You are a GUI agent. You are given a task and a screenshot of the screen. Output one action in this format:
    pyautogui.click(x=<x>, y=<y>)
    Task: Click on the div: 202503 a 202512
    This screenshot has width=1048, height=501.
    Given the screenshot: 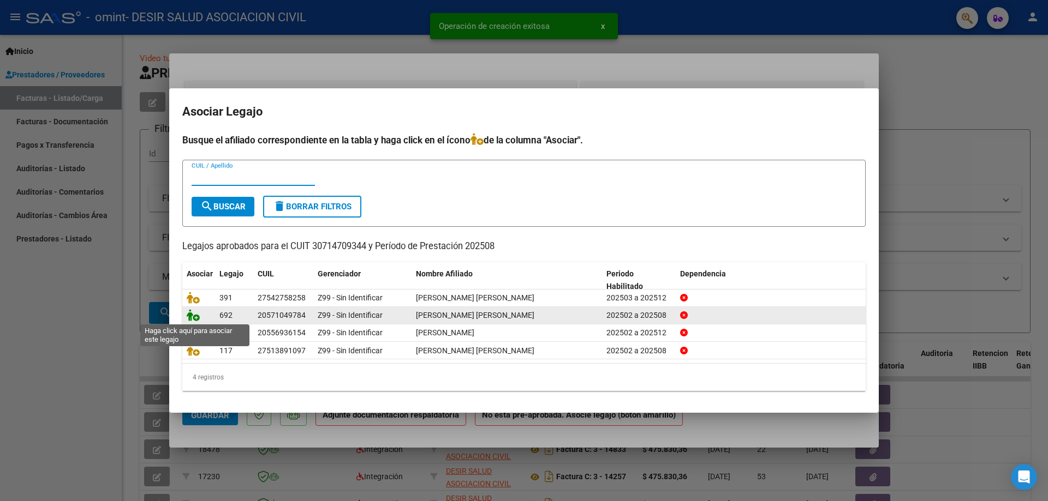 What is the action you would take?
    pyautogui.click(x=638, y=298)
    